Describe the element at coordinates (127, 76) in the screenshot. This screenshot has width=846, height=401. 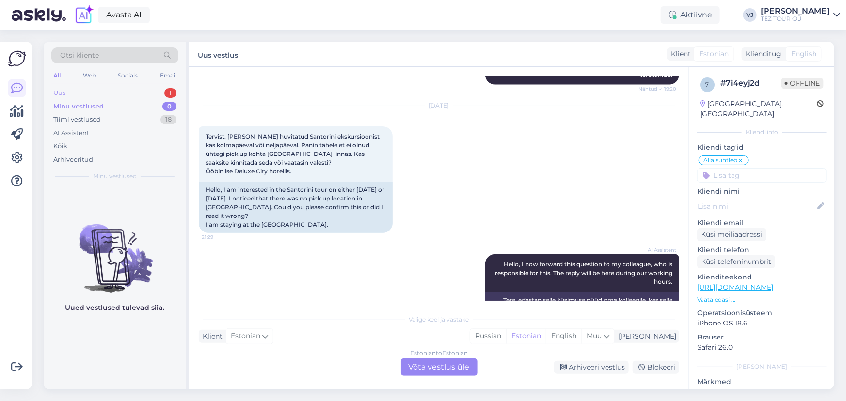
I see `div: Socials` at that location.